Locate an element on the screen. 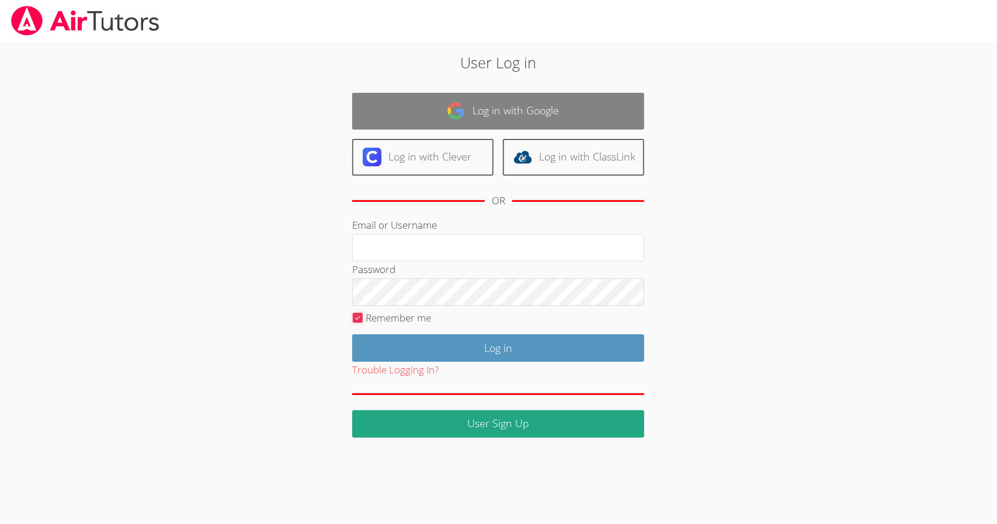  input: Log in is located at coordinates (498, 348).